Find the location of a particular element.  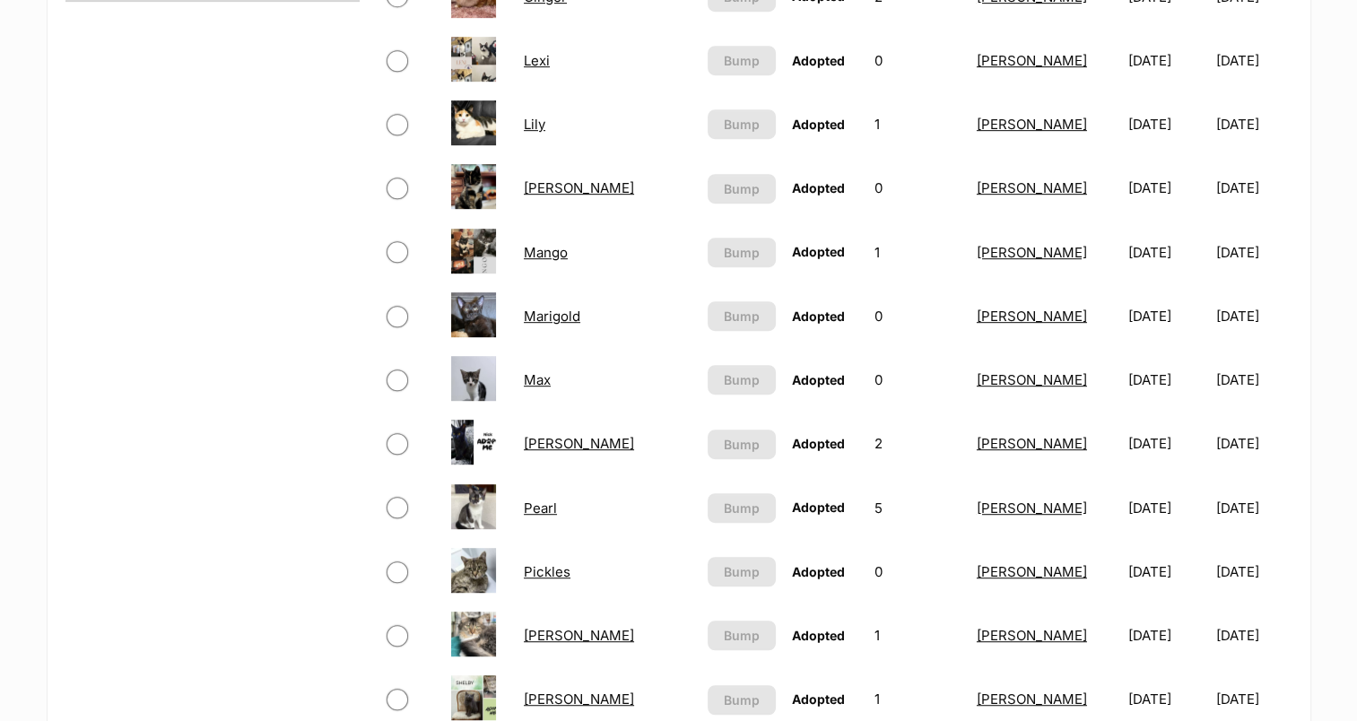

a: Max is located at coordinates (537, 379).